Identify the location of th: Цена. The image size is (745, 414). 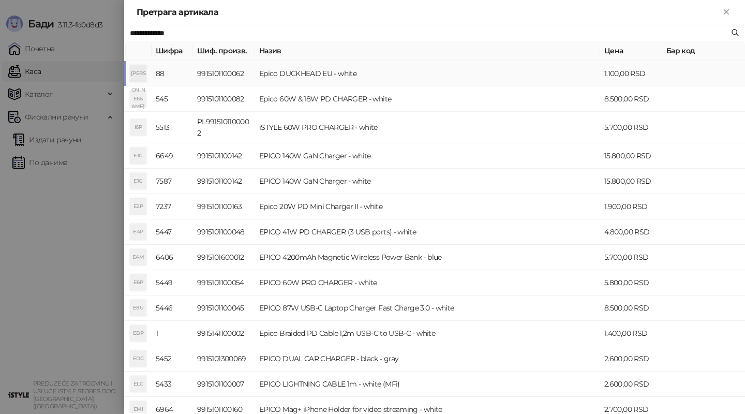
(631, 51).